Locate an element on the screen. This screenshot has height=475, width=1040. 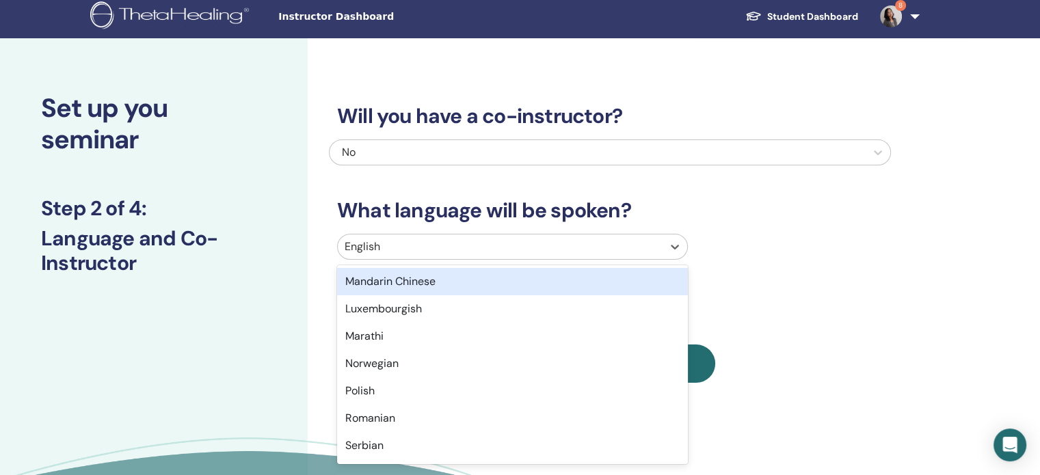
h3: Step 2 of 4 : is located at coordinates (154, 208).